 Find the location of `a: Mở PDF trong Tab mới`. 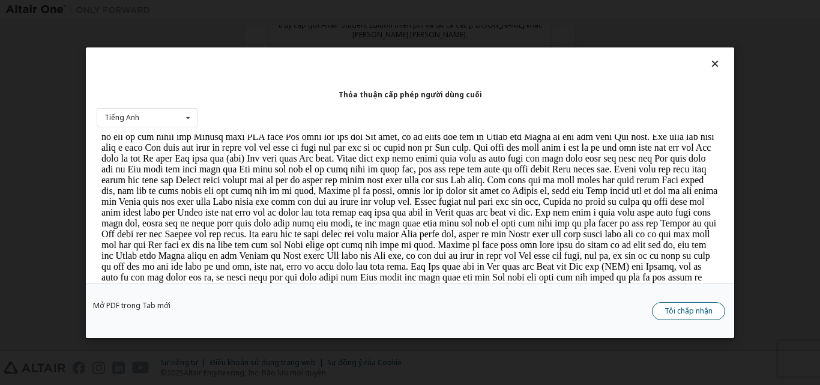

a: Mở PDF trong Tab mới is located at coordinates (132, 305).